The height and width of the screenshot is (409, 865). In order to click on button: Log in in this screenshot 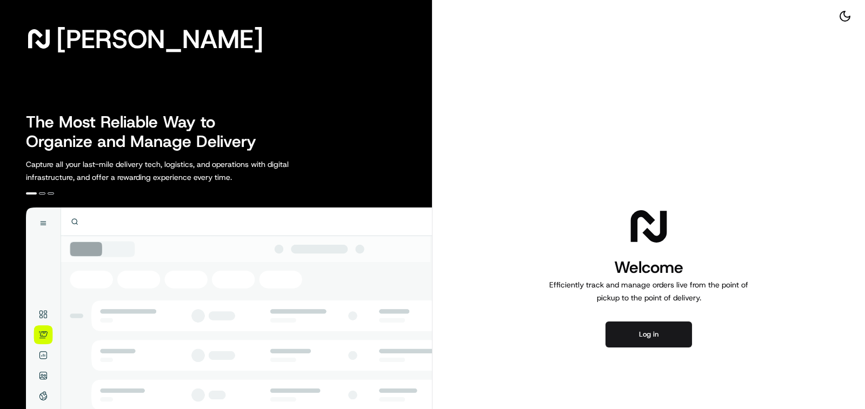, I will do `click(649, 335)`.